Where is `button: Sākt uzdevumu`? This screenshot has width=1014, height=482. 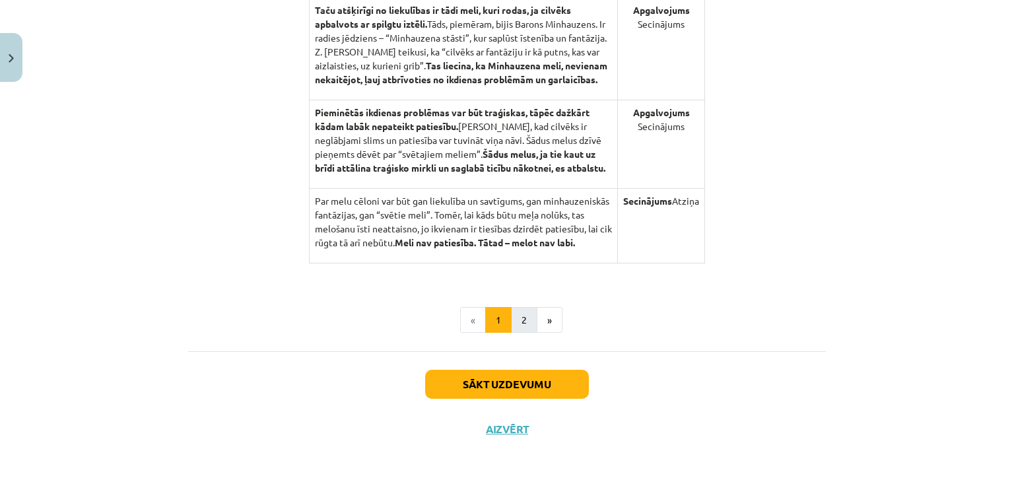
button: Sākt uzdevumu is located at coordinates (507, 384).